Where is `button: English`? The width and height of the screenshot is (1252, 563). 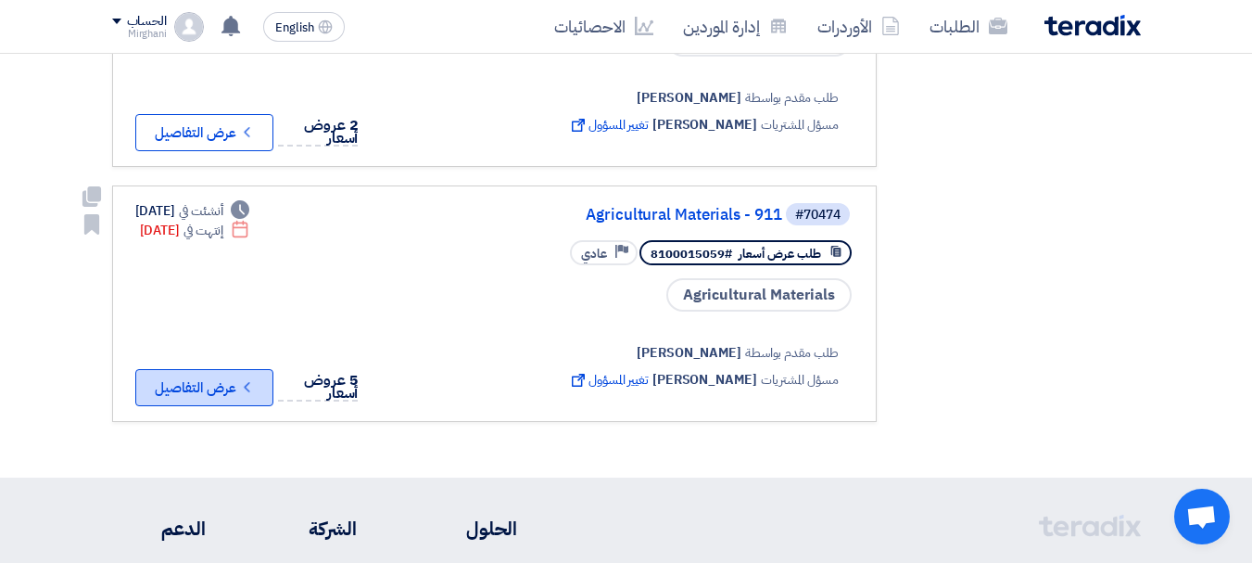
button: English is located at coordinates (304, 27).